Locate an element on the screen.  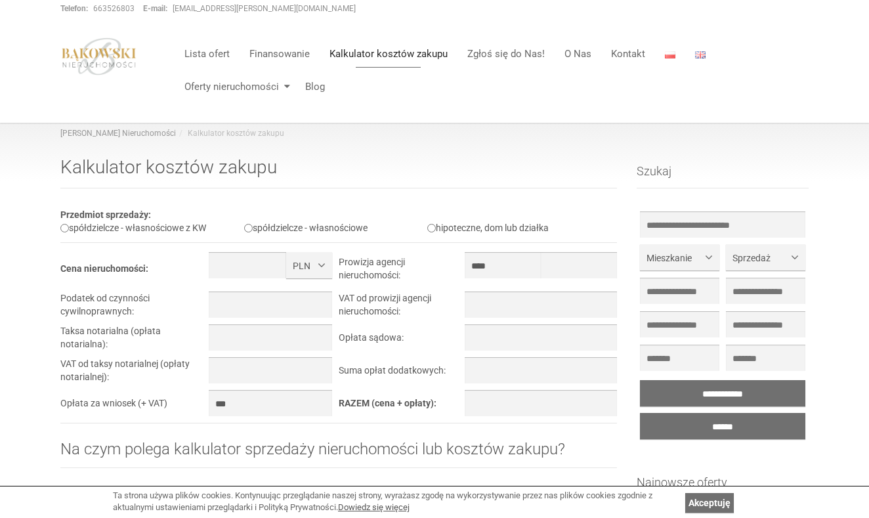
b: RAZEM (cena + opłaty): is located at coordinates (387, 403).